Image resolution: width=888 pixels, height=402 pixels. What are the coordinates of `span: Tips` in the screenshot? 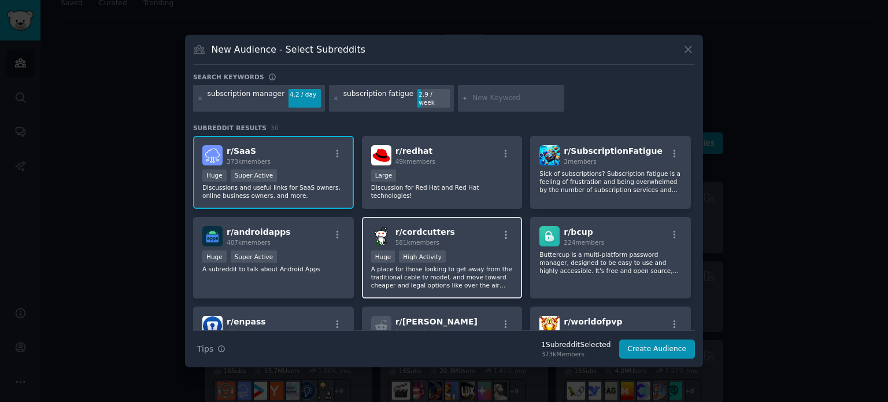 It's located at (205, 348).